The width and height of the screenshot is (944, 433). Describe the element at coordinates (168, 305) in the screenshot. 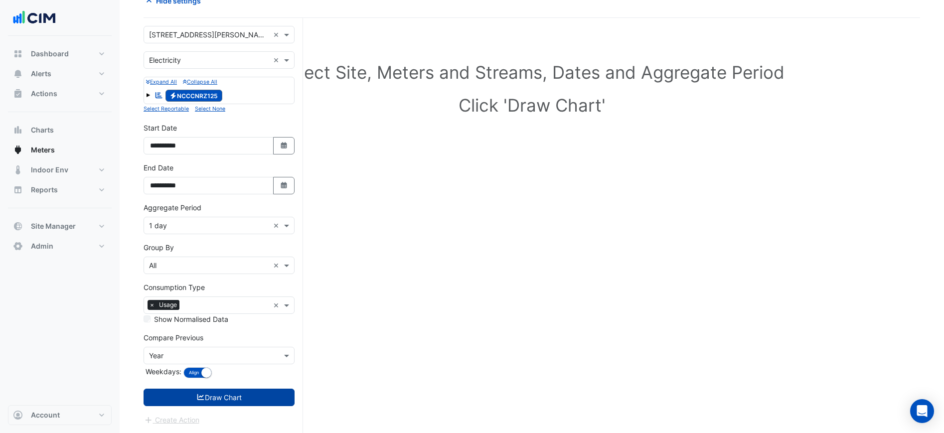

I see `span: Usage` at that location.